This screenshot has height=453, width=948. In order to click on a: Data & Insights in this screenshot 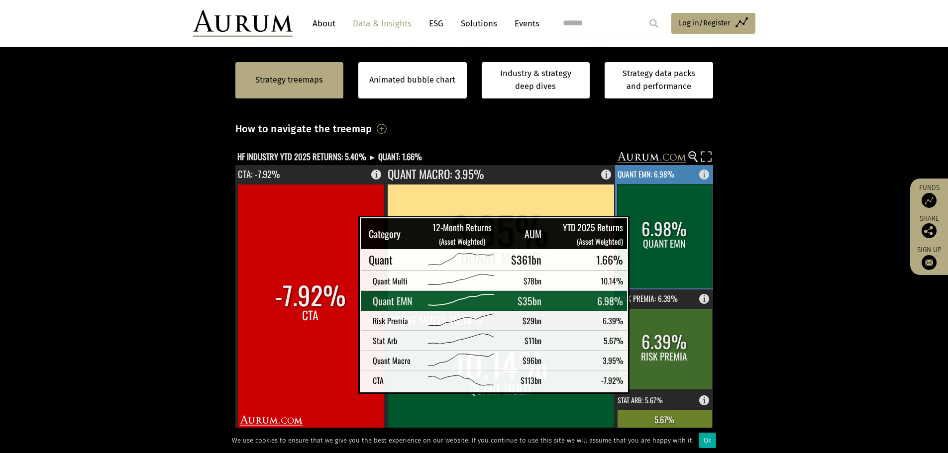, I will do `click(382, 23)`.